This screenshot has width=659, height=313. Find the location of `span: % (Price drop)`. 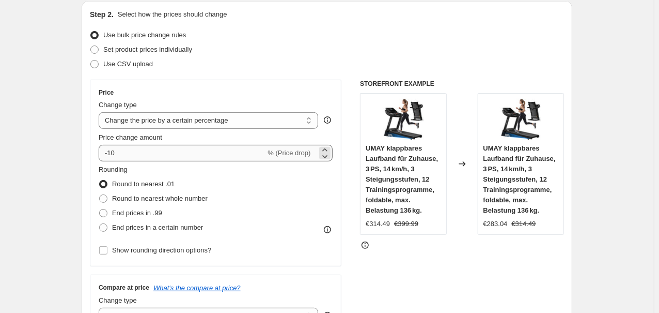

span: % (Price drop) is located at coordinates (289, 152).